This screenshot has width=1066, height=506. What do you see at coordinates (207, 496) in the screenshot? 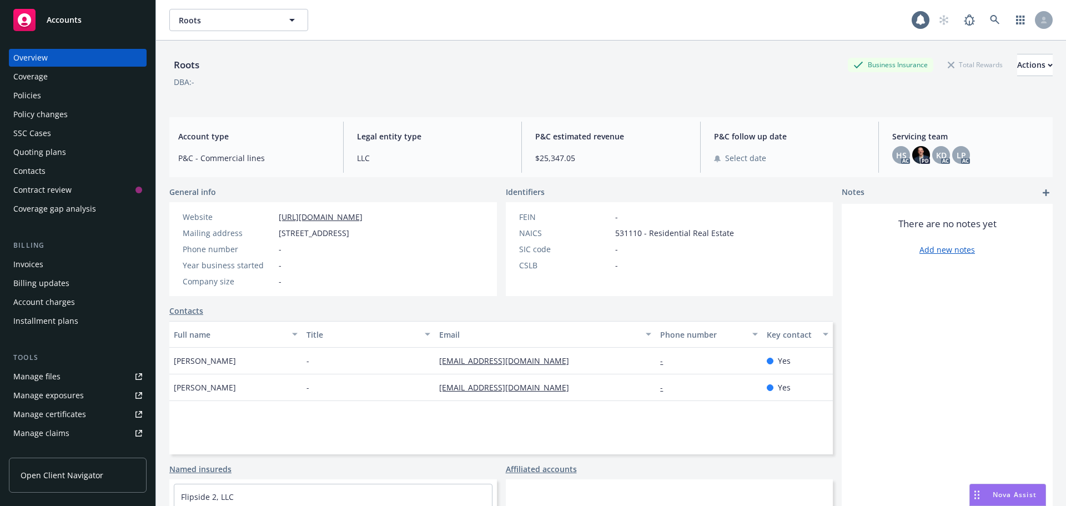
I see `a: Flipside 2, LLC` at bounding box center [207, 496].